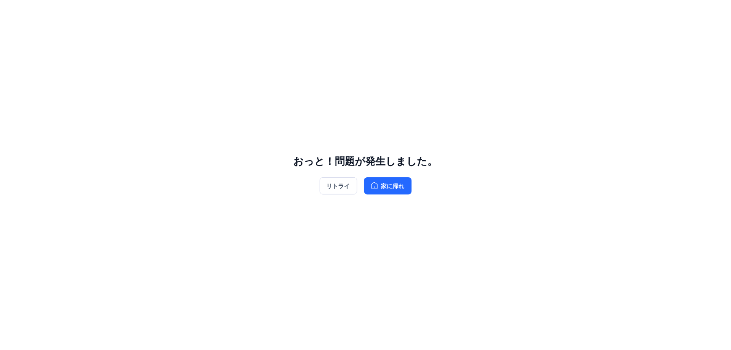 The width and height of the screenshot is (731, 350). What do you see at coordinates (388, 186) in the screenshot?
I see `a: 家に帰れ` at bounding box center [388, 186].